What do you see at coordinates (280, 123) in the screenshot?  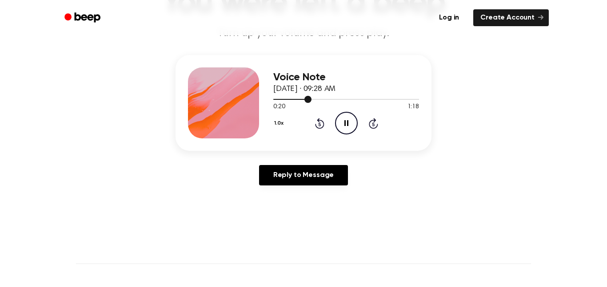 I see `button: 1.0x` at bounding box center [280, 123].